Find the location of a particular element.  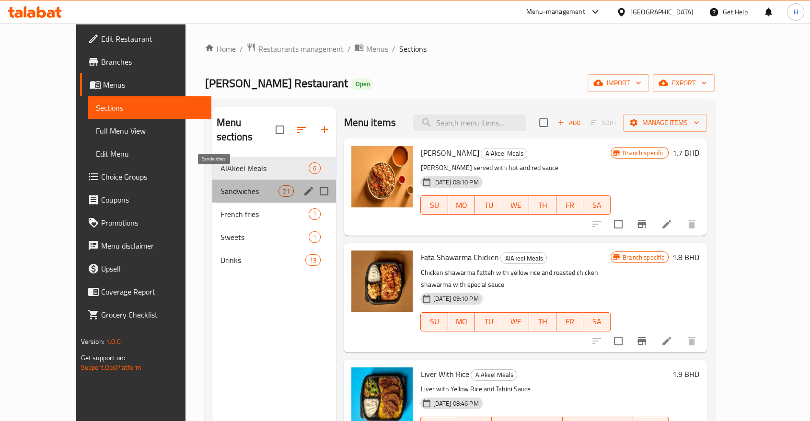

div: Sandwiches21edit is located at coordinates (274, 191).